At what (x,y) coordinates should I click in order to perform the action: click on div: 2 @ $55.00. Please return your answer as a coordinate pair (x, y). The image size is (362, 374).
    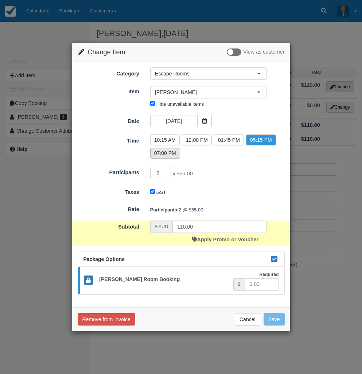
    Looking at the image, I should click on (217, 210).